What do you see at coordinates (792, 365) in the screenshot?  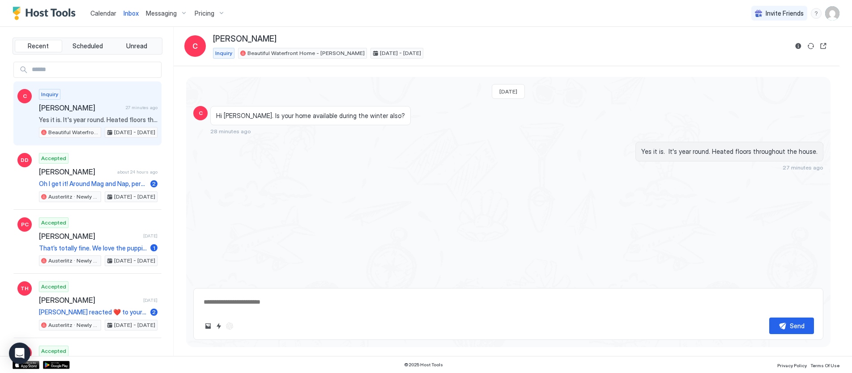 I see `a: Privacy Policy` at bounding box center [792, 365].